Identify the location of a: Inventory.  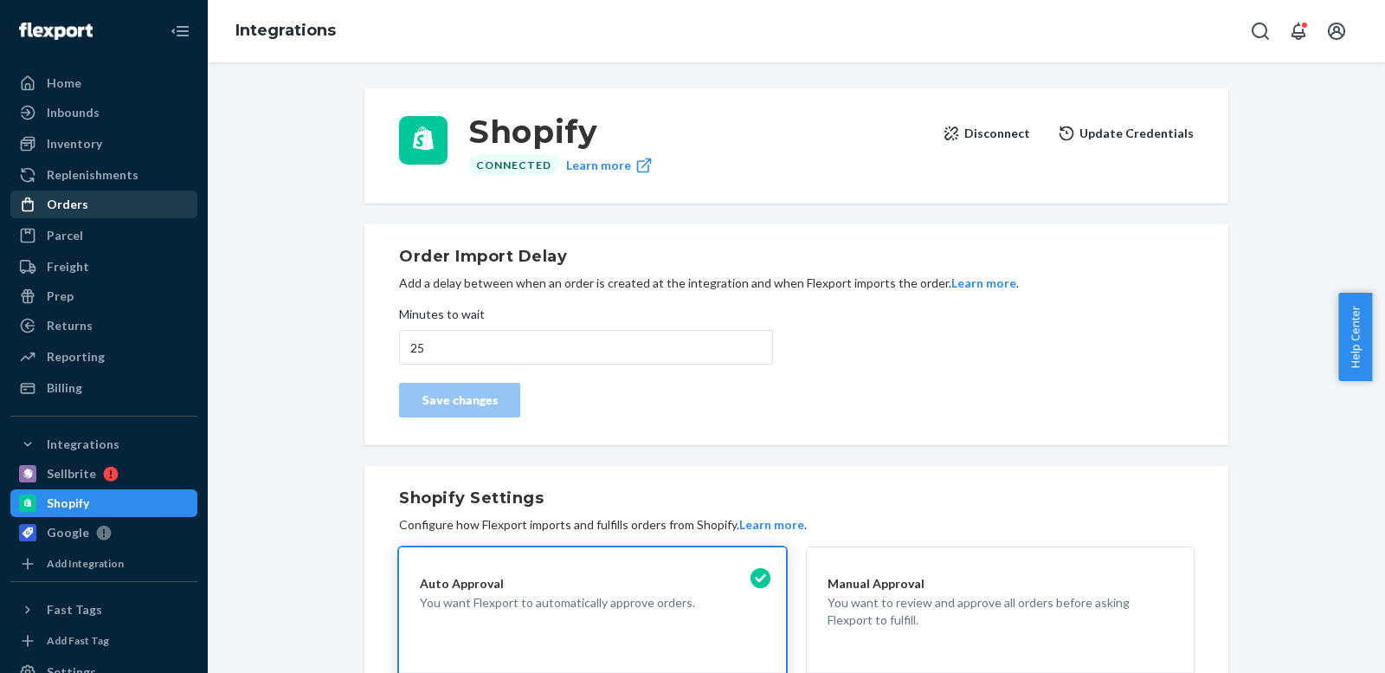
(104, 144).